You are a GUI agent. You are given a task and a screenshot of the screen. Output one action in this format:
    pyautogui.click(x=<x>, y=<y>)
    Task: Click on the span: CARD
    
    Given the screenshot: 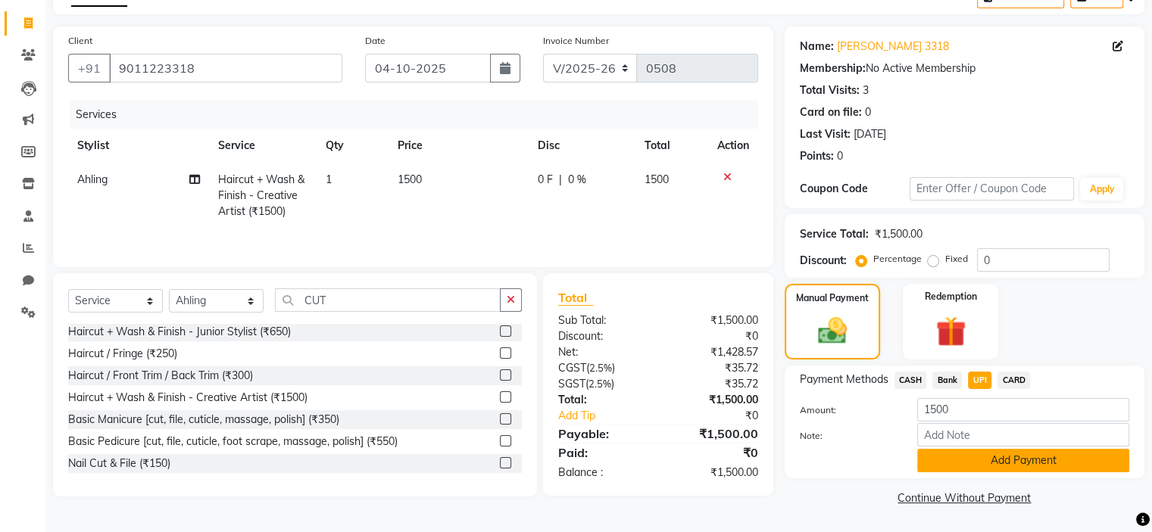 What is the action you would take?
    pyautogui.click(x=1013, y=380)
    